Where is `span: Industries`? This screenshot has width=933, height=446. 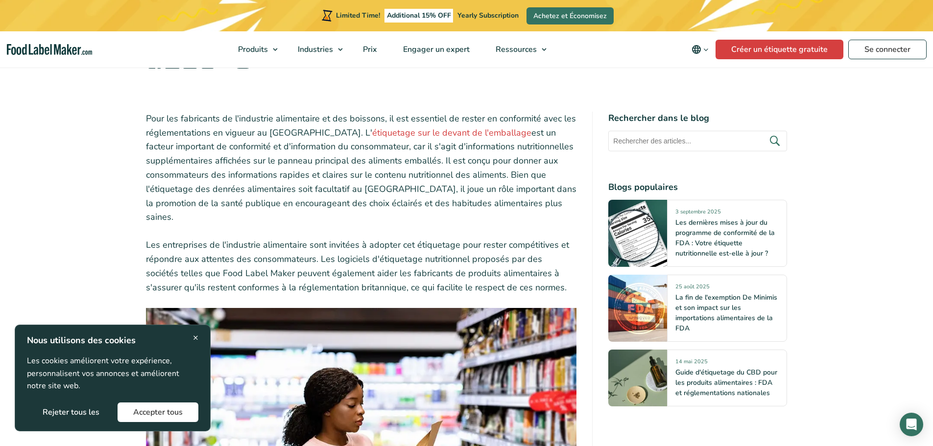
span: Industries is located at coordinates (314, 49).